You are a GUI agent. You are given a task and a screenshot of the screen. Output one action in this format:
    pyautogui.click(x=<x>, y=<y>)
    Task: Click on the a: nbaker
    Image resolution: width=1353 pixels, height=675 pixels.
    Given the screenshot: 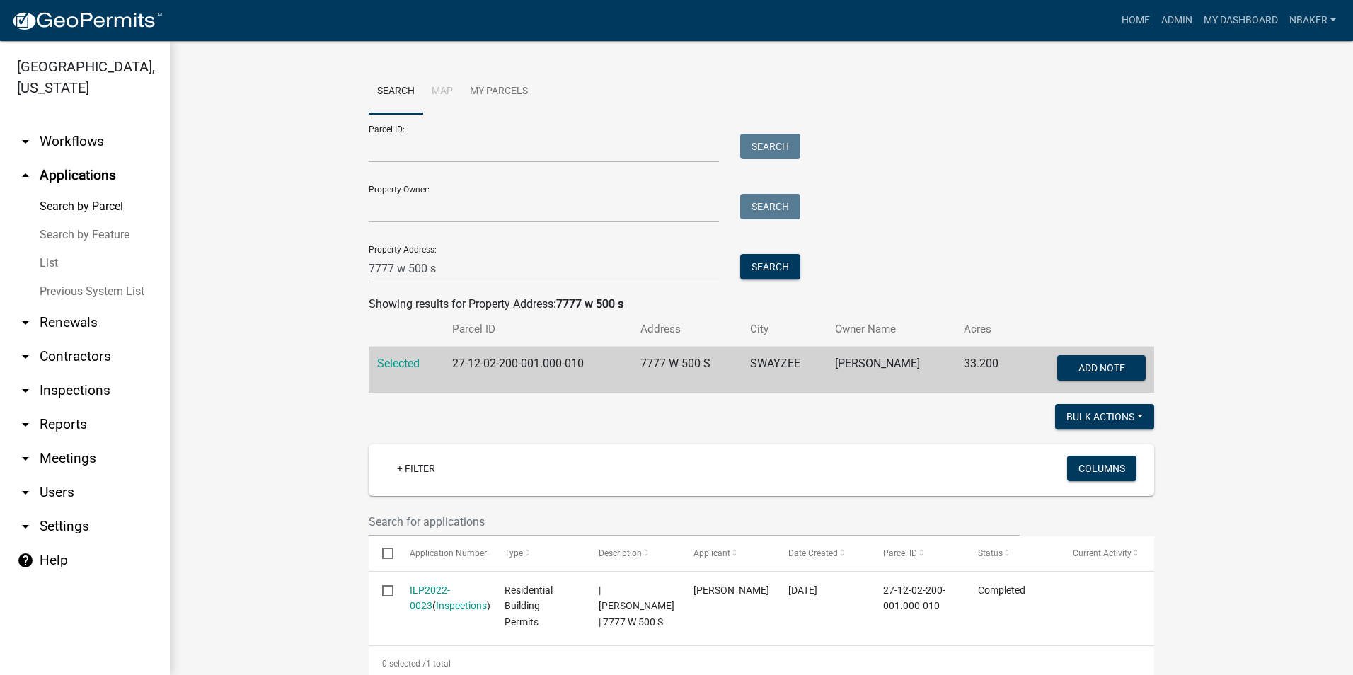 What is the action you would take?
    pyautogui.click(x=1313, y=21)
    